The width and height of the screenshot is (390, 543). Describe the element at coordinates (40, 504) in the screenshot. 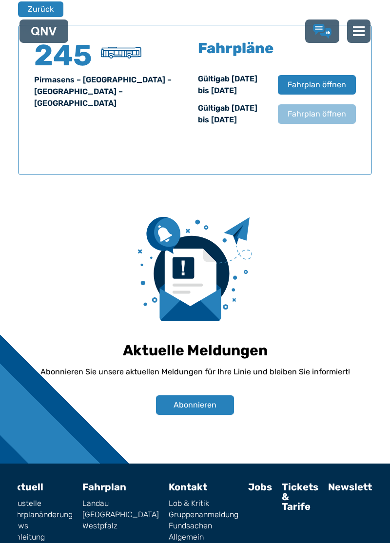

I see `a: Baustelle` at that location.